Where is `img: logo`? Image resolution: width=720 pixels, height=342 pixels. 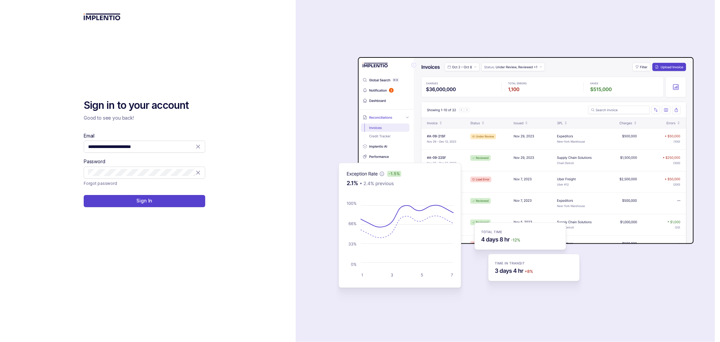 img: logo is located at coordinates (102, 17).